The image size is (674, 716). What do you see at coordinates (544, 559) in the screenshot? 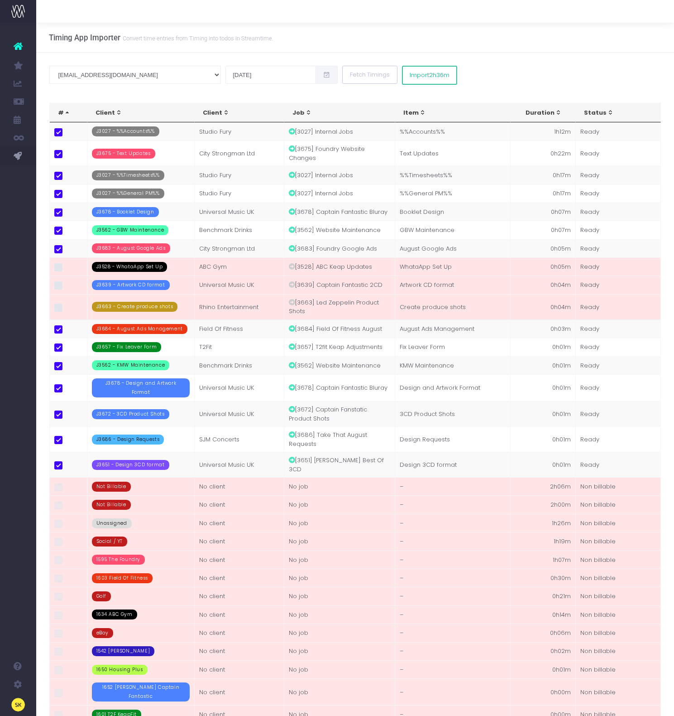
I see `td: 1h07m` at bounding box center [544, 559].